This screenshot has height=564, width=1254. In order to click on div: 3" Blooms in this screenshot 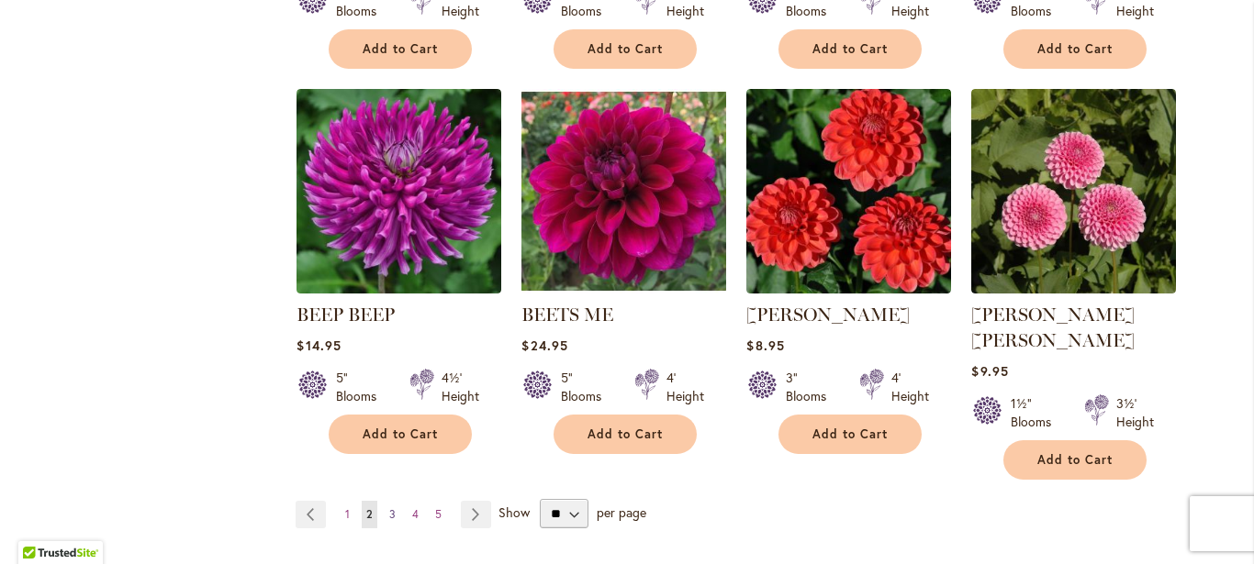, I will do `click(811, 387)`.